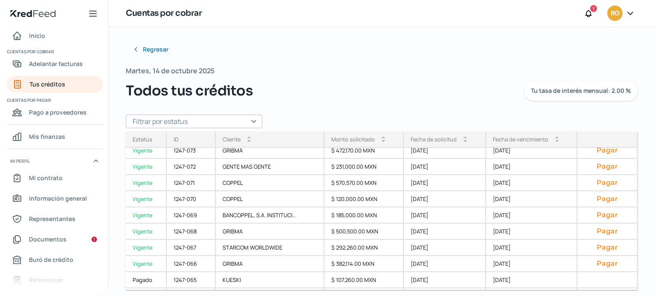 The image size is (655, 296). Describe the element at coordinates (46, 178) in the screenshot. I see `span: Mi contrato` at that location.